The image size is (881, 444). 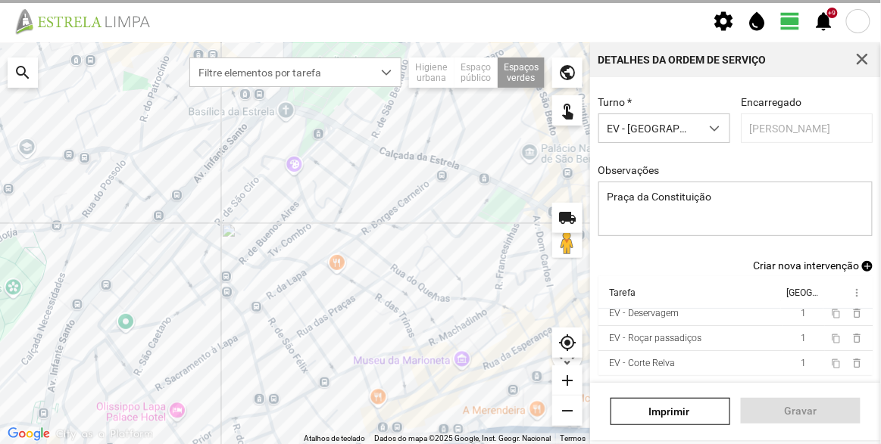 What do you see at coordinates (856, 293) in the screenshot?
I see `button: more_vert` at bounding box center [856, 293].